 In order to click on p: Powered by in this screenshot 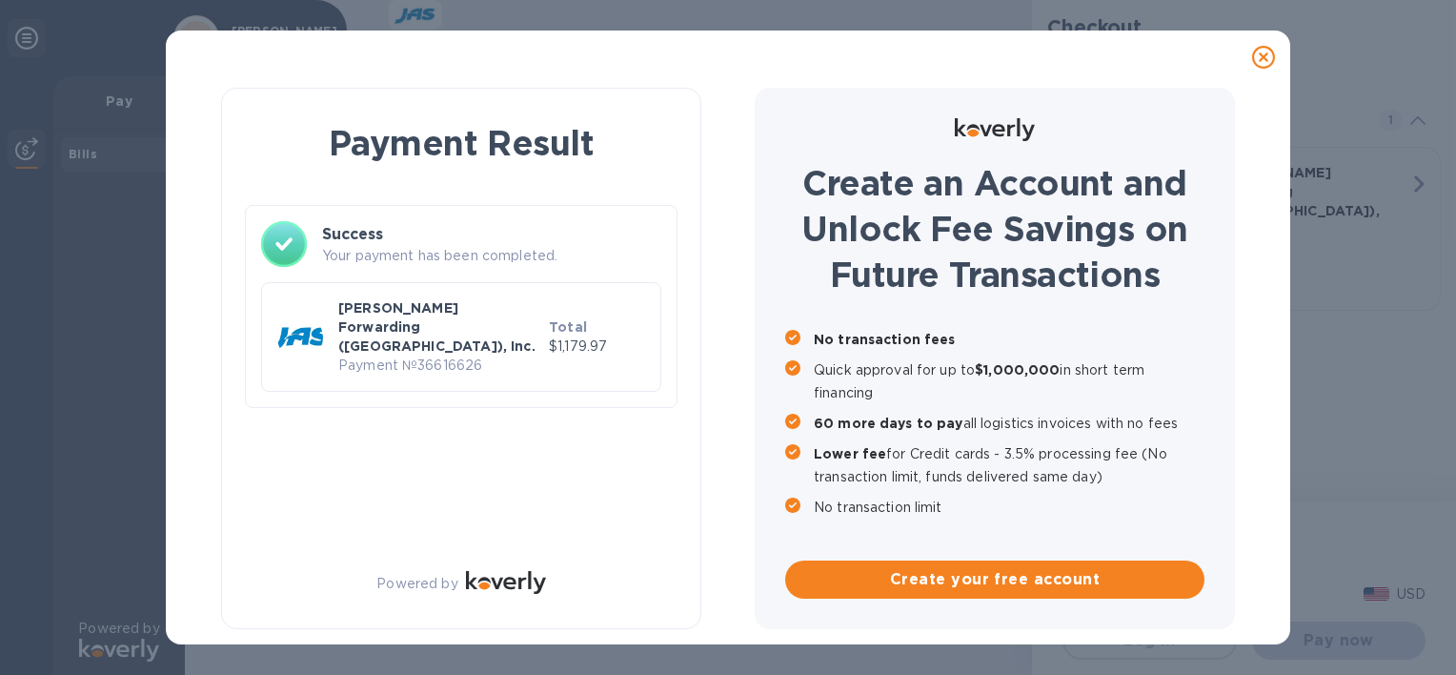, I will do `click(416, 583)`.